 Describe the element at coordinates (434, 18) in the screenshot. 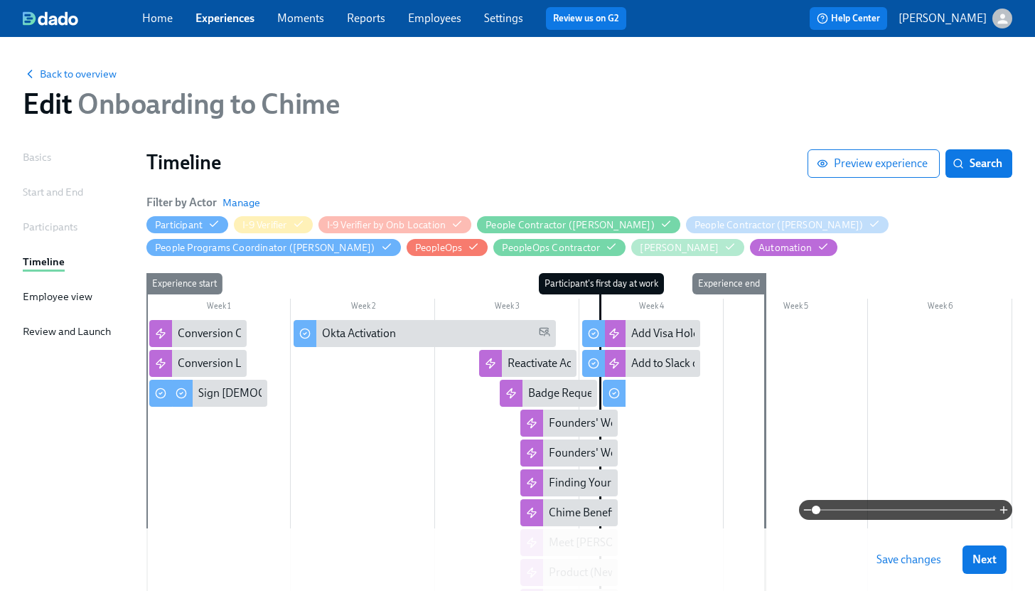

I see `a: Employees` at that location.